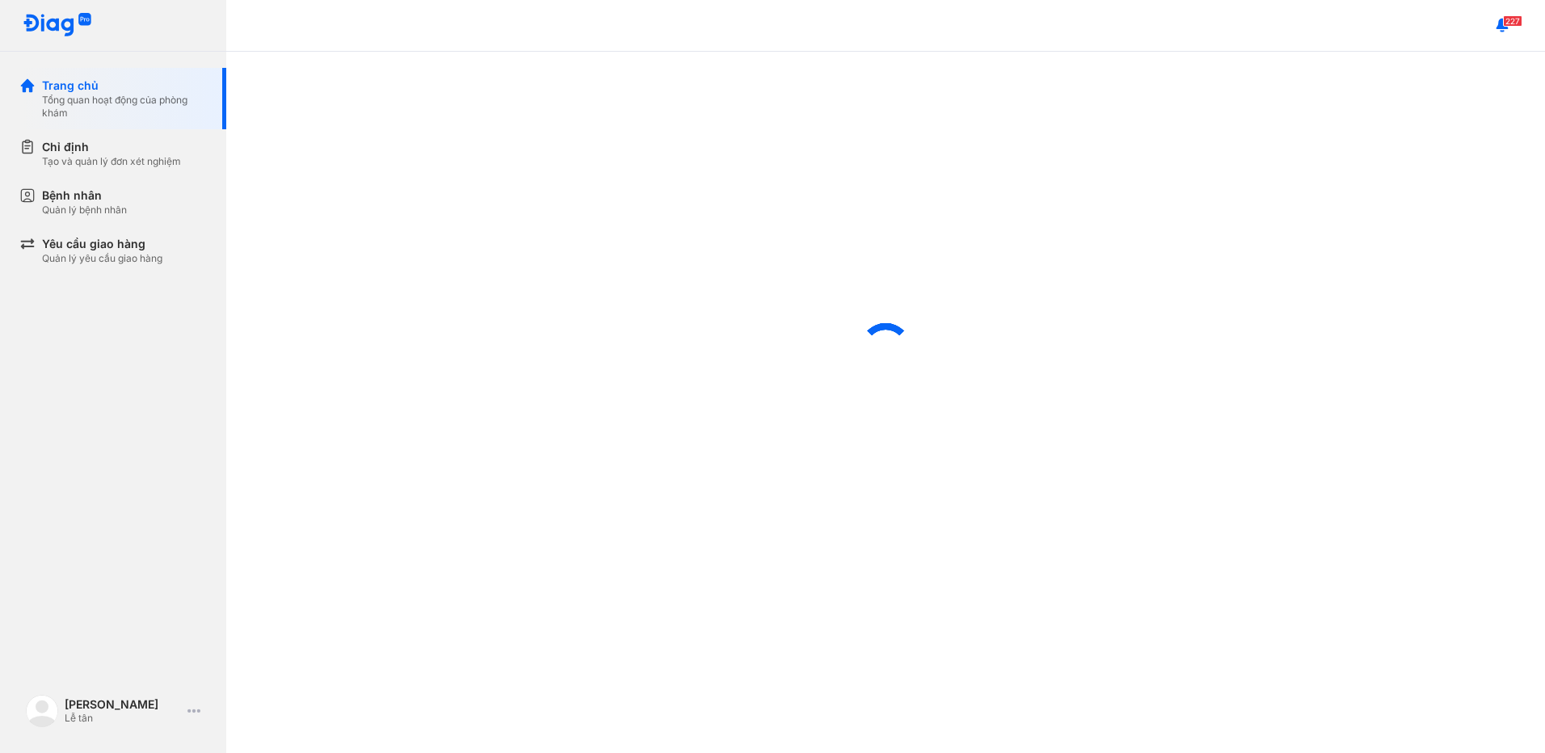 The width and height of the screenshot is (1545, 753). I want to click on div: Quản lý bệnh nhân, so click(84, 210).